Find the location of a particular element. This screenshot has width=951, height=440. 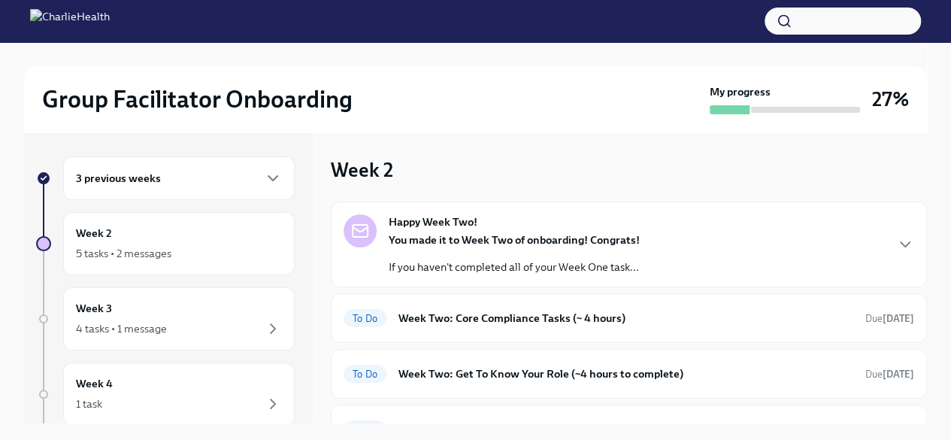

h6: 3 previous weeks is located at coordinates (118, 178).